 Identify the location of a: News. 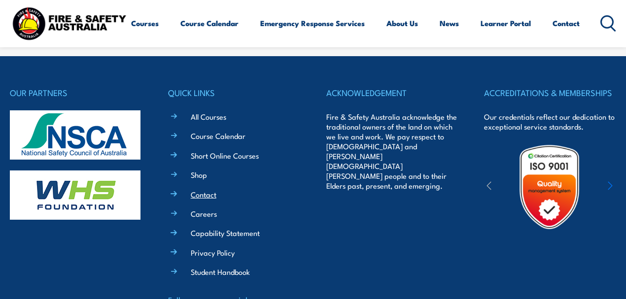
(449, 23).